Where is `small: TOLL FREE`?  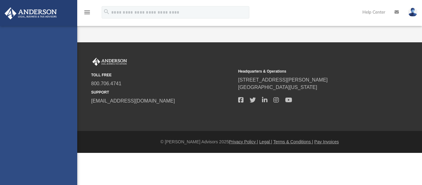 small: TOLL FREE is located at coordinates (163, 75).